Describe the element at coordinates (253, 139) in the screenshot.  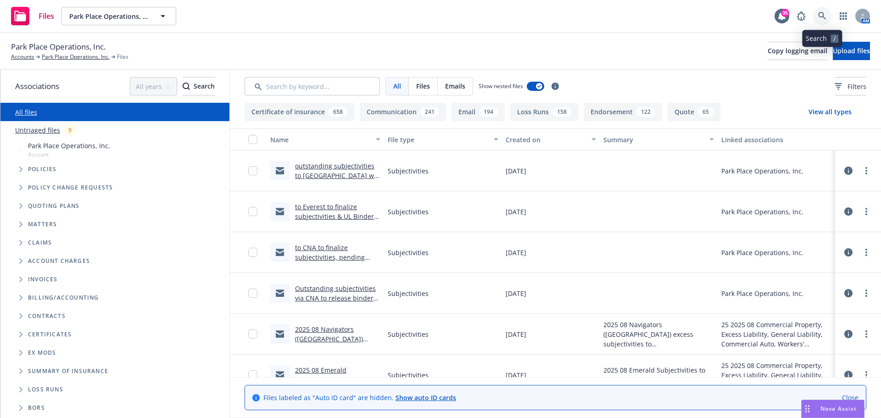
I see `input: Select all` at that location.